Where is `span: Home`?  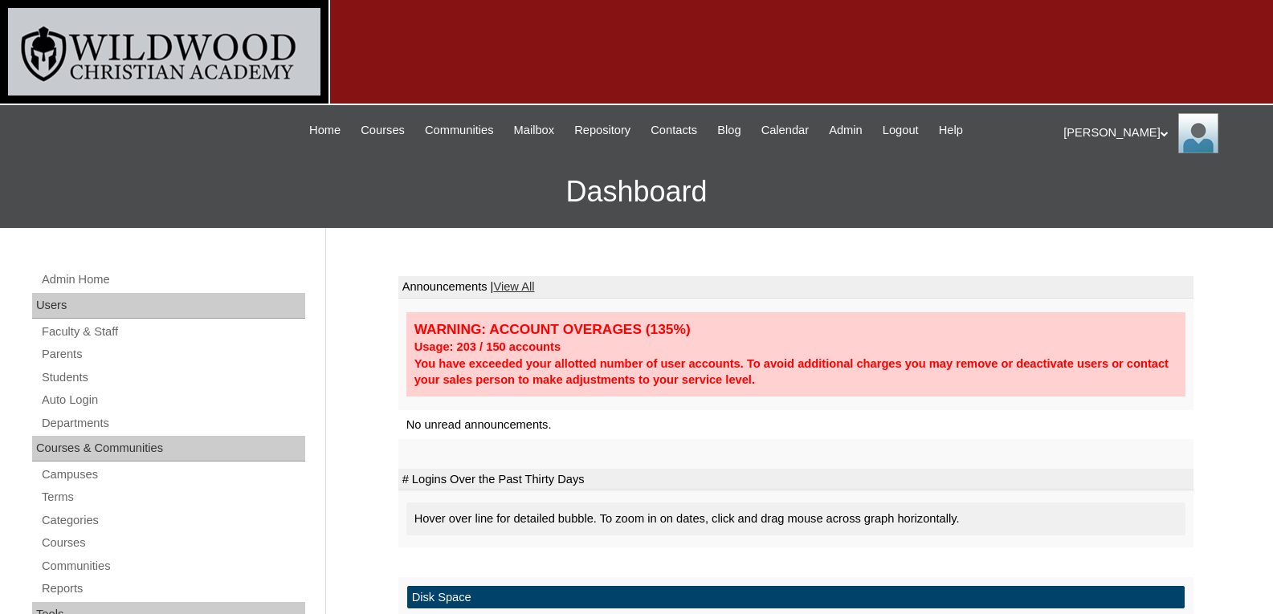 span: Home is located at coordinates (324, 130).